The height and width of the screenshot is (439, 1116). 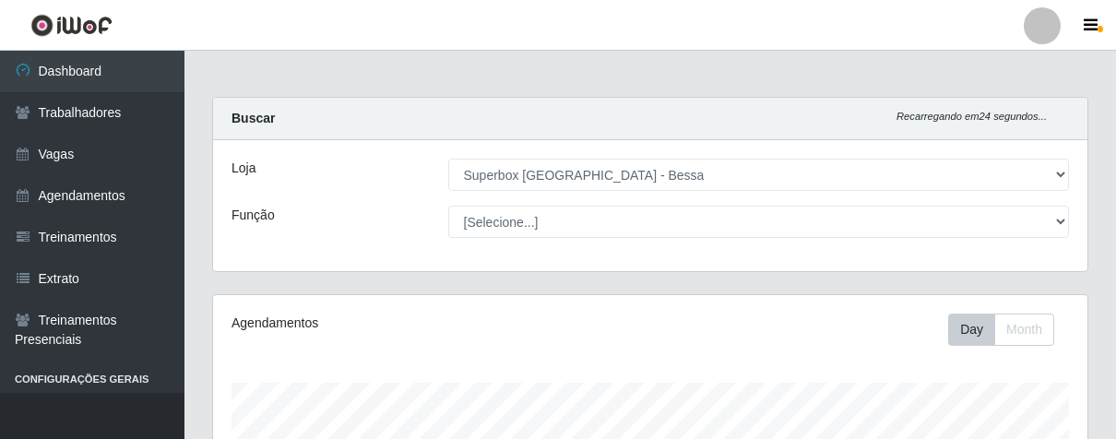 I want to click on label: Loja, so click(x=243, y=168).